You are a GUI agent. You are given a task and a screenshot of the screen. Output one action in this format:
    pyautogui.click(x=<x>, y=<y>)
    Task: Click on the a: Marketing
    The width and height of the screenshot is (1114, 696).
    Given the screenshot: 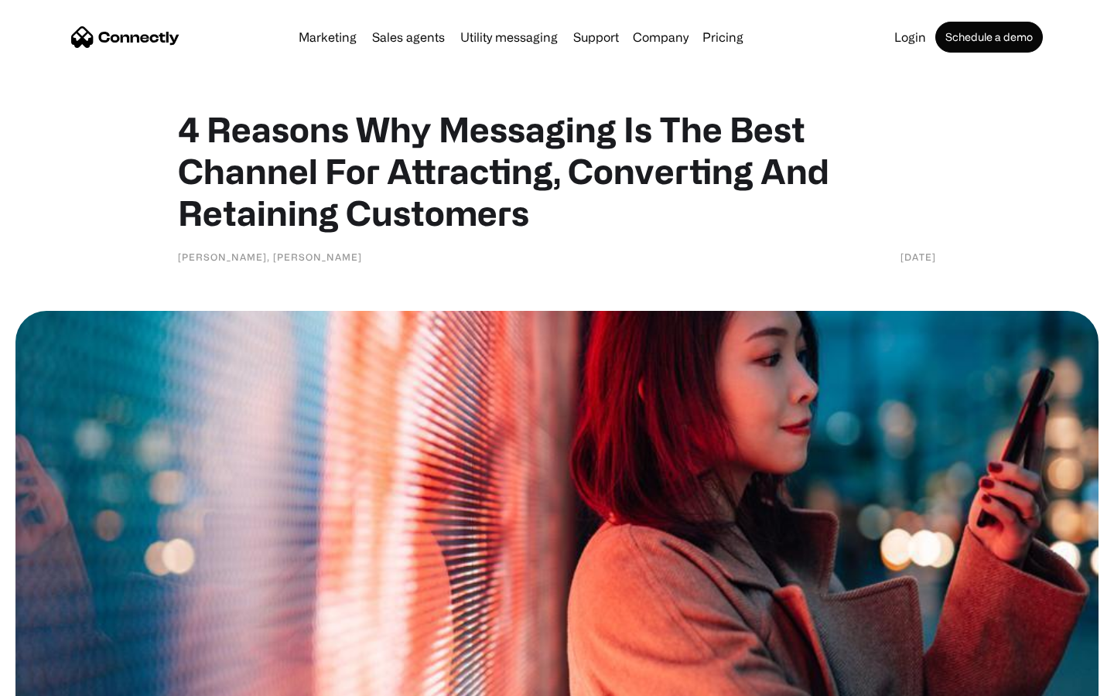 What is the action you would take?
    pyautogui.click(x=327, y=37)
    